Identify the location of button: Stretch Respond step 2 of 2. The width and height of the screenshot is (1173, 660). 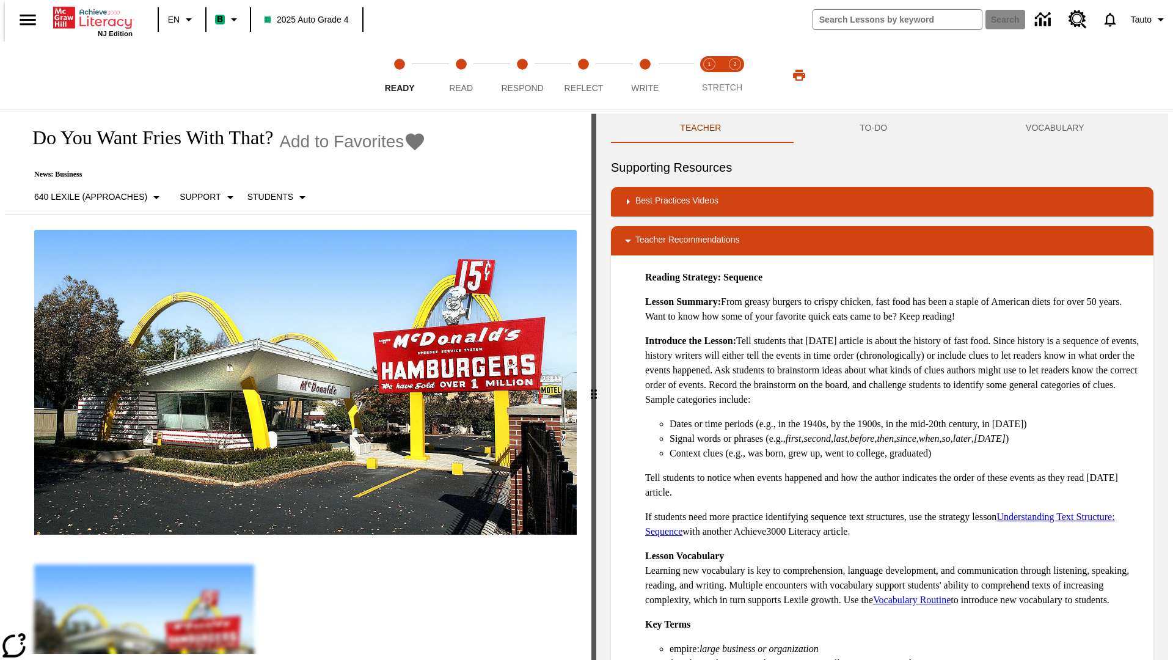
(735, 75).